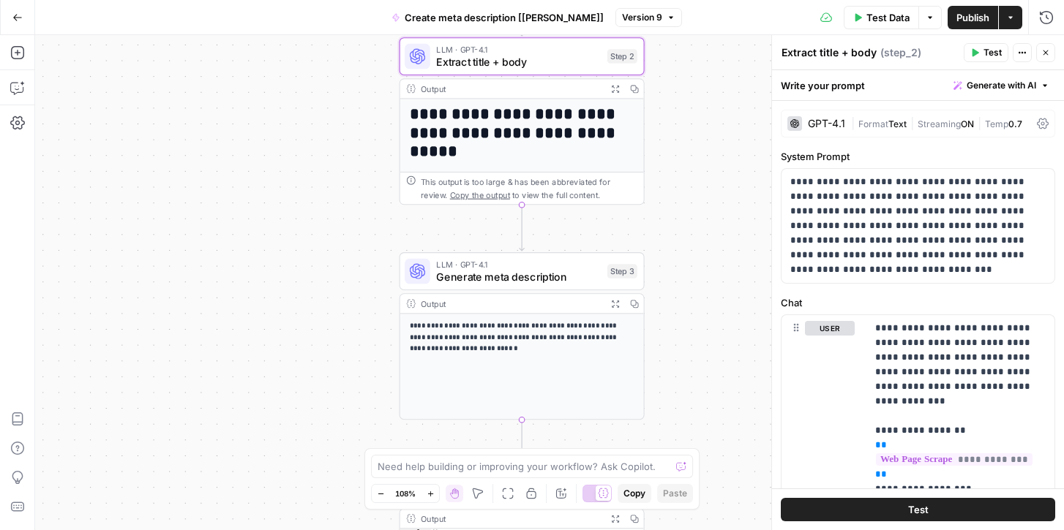 The height and width of the screenshot is (530, 1064). What do you see at coordinates (972, 18) in the screenshot?
I see `button: Publish` at bounding box center [972, 18].